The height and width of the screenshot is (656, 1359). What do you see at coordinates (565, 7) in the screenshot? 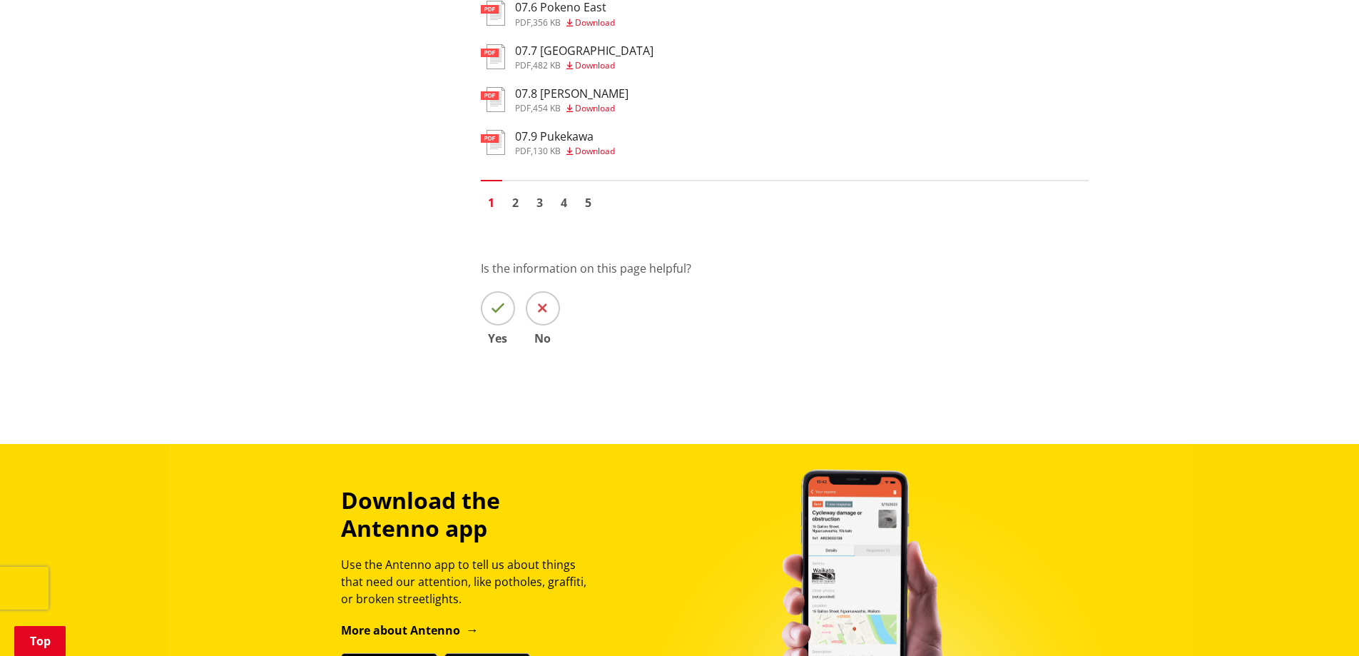
I see `h3: 07.6 Pokeno East` at bounding box center [565, 7].